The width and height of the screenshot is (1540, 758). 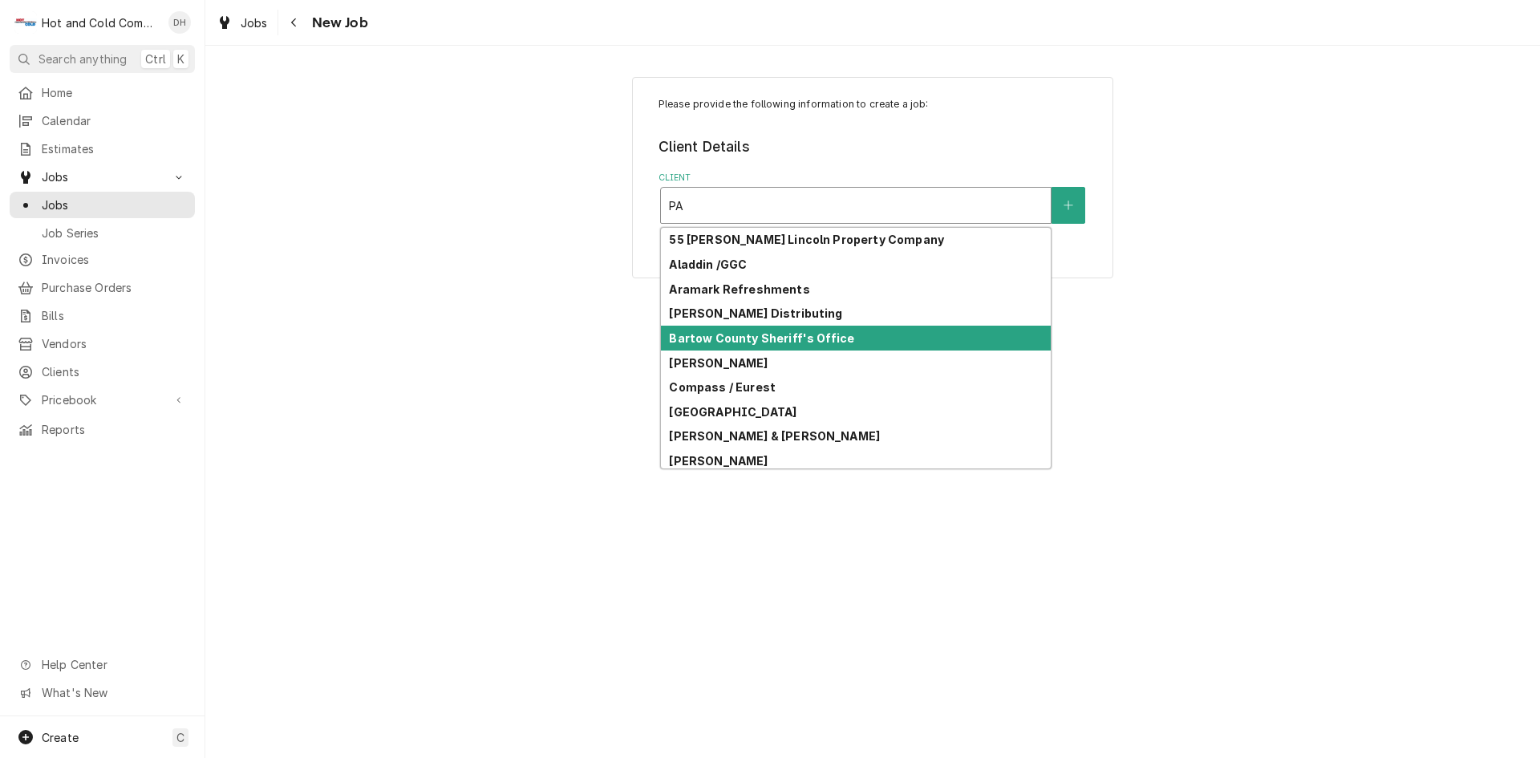 I want to click on span: Invoices, so click(x=114, y=259).